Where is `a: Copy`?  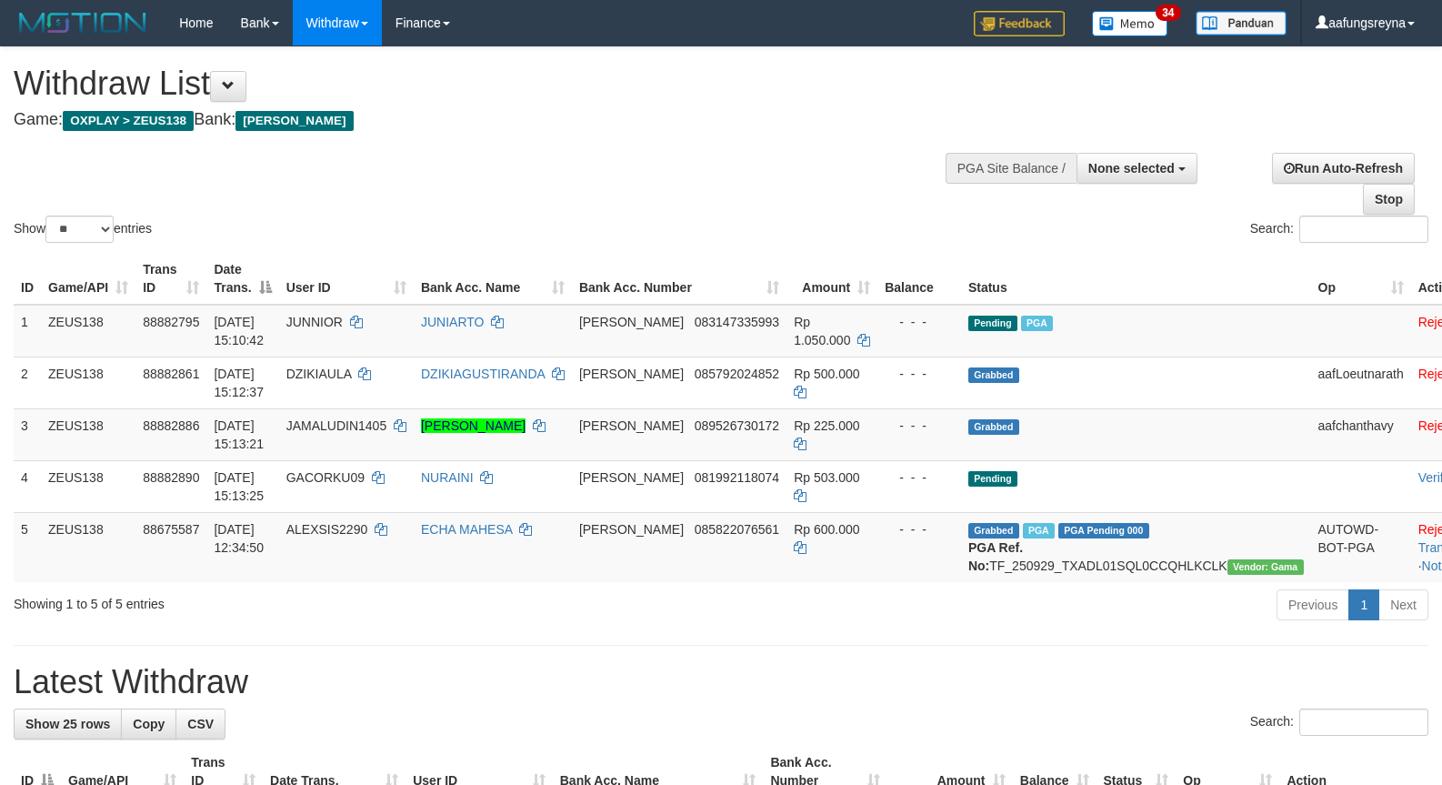 a: Copy is located at coordinates (148, 724).